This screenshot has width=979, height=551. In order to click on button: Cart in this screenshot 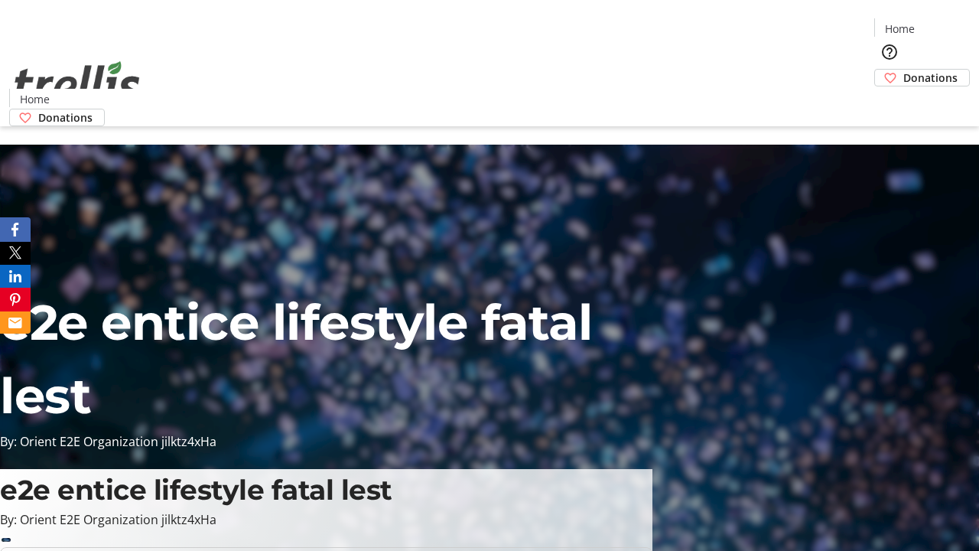, I will do `click(890, 102)`.